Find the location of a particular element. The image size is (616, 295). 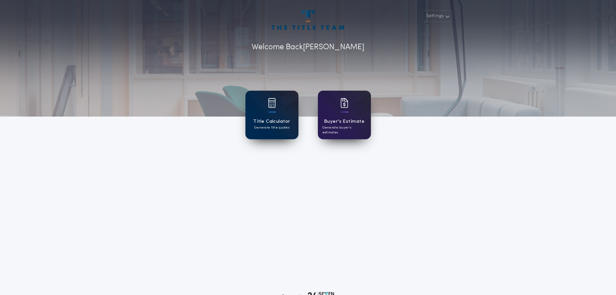

a: card iconBuyer's EstimateGenerate buyer's estimates is located at coordinates (344, 115).